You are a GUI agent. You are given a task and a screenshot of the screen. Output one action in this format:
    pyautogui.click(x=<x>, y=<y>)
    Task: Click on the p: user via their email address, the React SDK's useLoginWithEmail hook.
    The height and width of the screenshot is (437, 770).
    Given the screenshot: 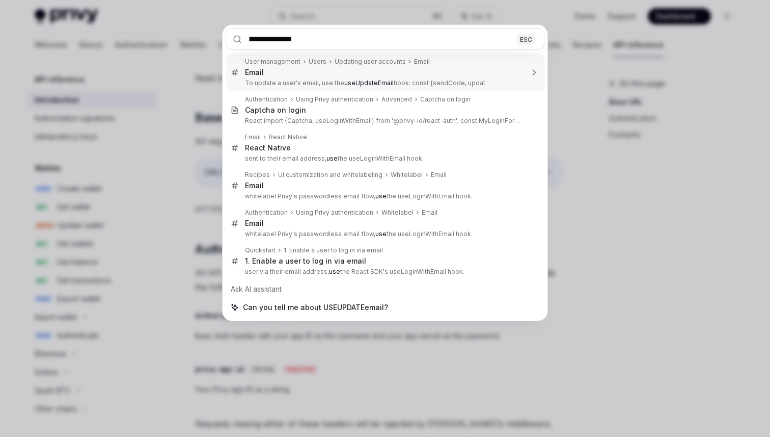 What is the action you would take?
    pyautogui.click(x=384, y=272)
    